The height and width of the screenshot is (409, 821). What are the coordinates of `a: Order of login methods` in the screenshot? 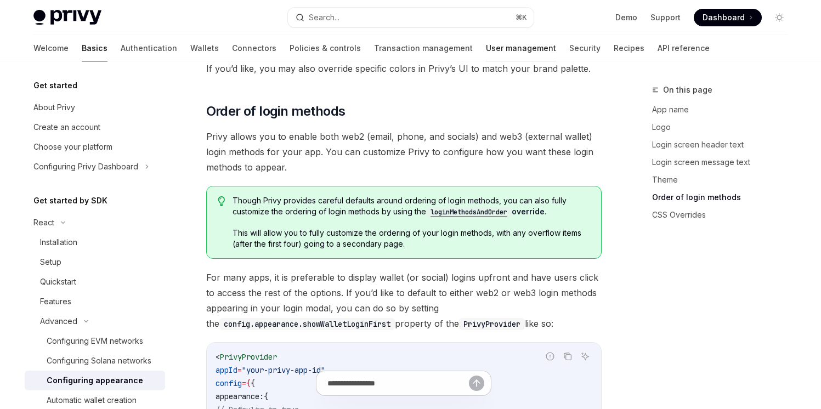 It's located at (724, 197).